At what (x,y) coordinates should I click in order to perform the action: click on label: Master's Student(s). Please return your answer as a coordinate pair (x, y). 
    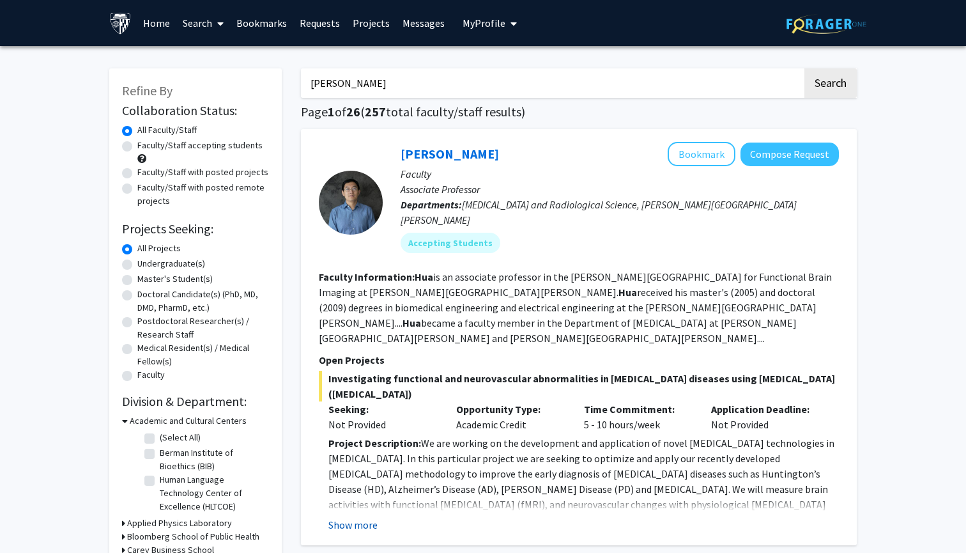
    Looking at the image, I should click on (175, 279).